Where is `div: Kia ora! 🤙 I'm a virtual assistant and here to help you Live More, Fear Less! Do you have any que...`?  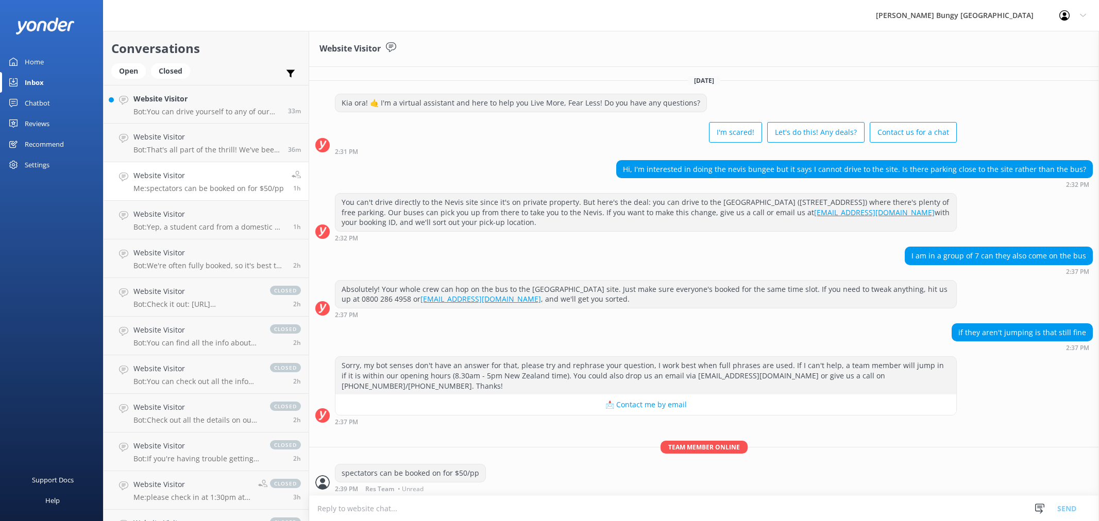 div: Kia ora! 🤙 I'm a virtual assistant and here to help you Live More, Fear Less! Do you have any que... is located at coordinates (521, 103).